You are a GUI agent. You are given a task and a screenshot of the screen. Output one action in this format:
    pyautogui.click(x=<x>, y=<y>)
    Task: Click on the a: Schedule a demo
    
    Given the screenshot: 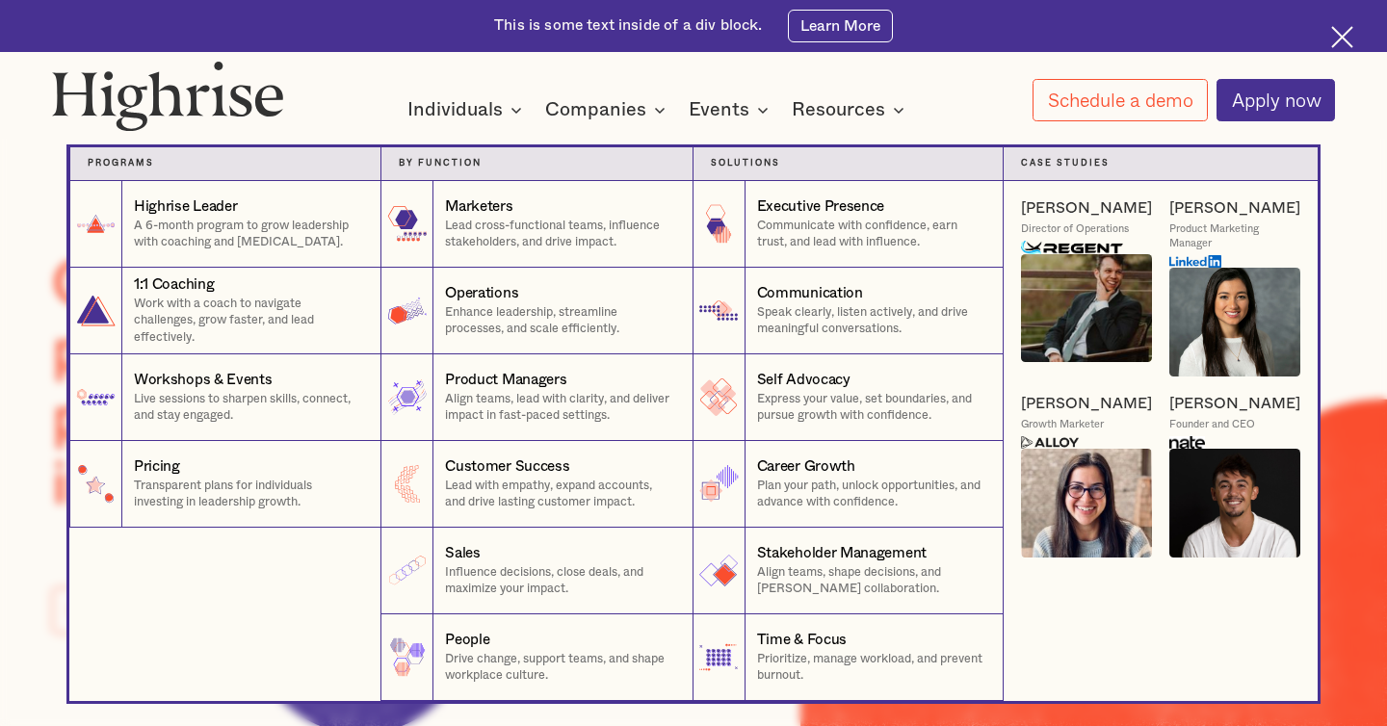 What is the action you would take?
    pyautogui.click(x=1120, y=100)
    